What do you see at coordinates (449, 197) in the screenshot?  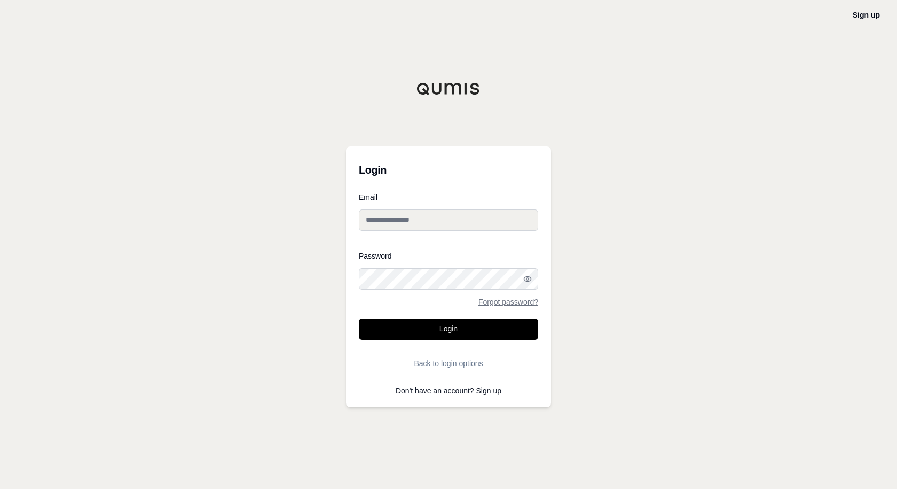 I see `label: Email` at bounding box center [449, 197].